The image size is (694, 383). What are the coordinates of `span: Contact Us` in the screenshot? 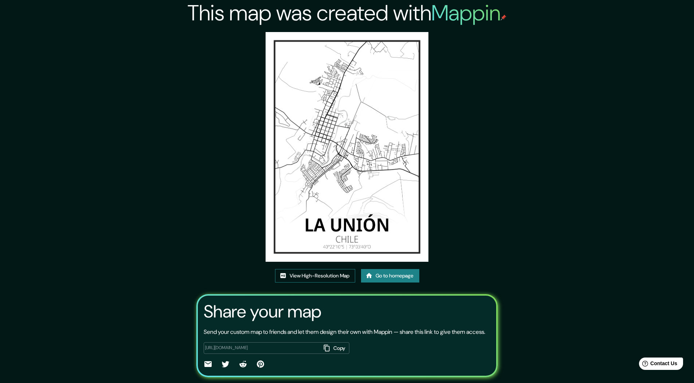 It's located at (35, 9).